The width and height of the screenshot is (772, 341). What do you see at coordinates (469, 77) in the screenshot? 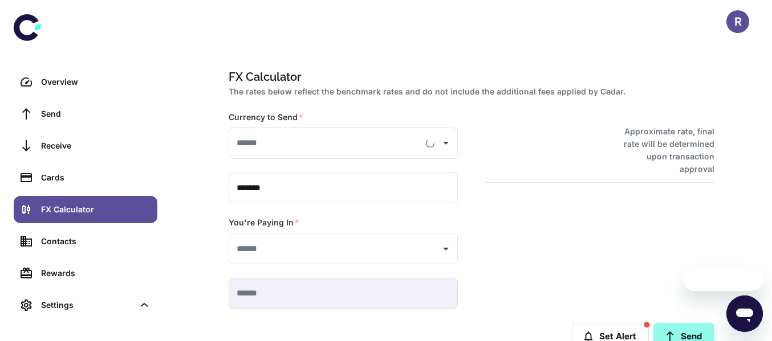
I see `h1: FX Calculator` at bounding box center [469, 77].